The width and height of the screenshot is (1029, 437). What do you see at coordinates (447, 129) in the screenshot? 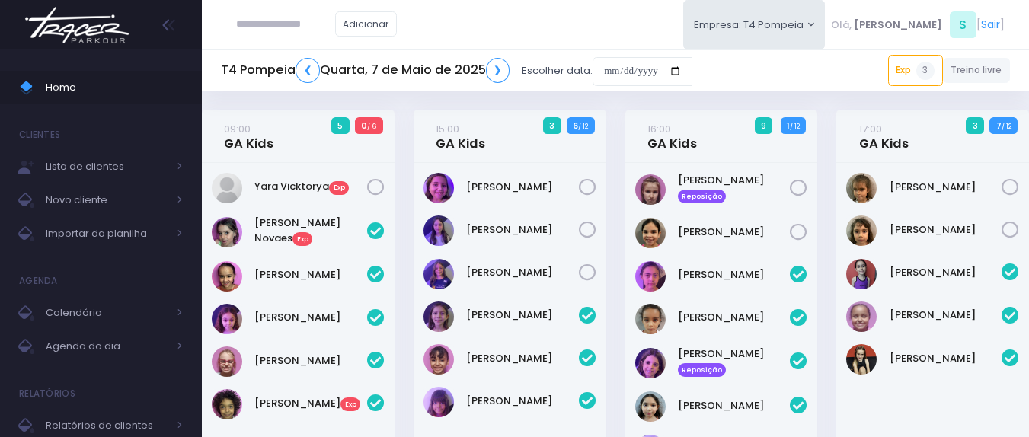
I see `small: 15:00` at bounding box center [447, 129].